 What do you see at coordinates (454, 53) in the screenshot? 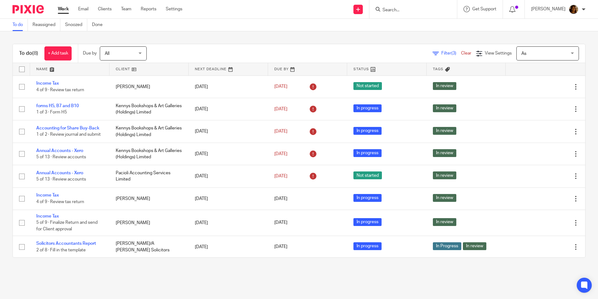
I see `span: (3)` at bounding box center [454, 53].